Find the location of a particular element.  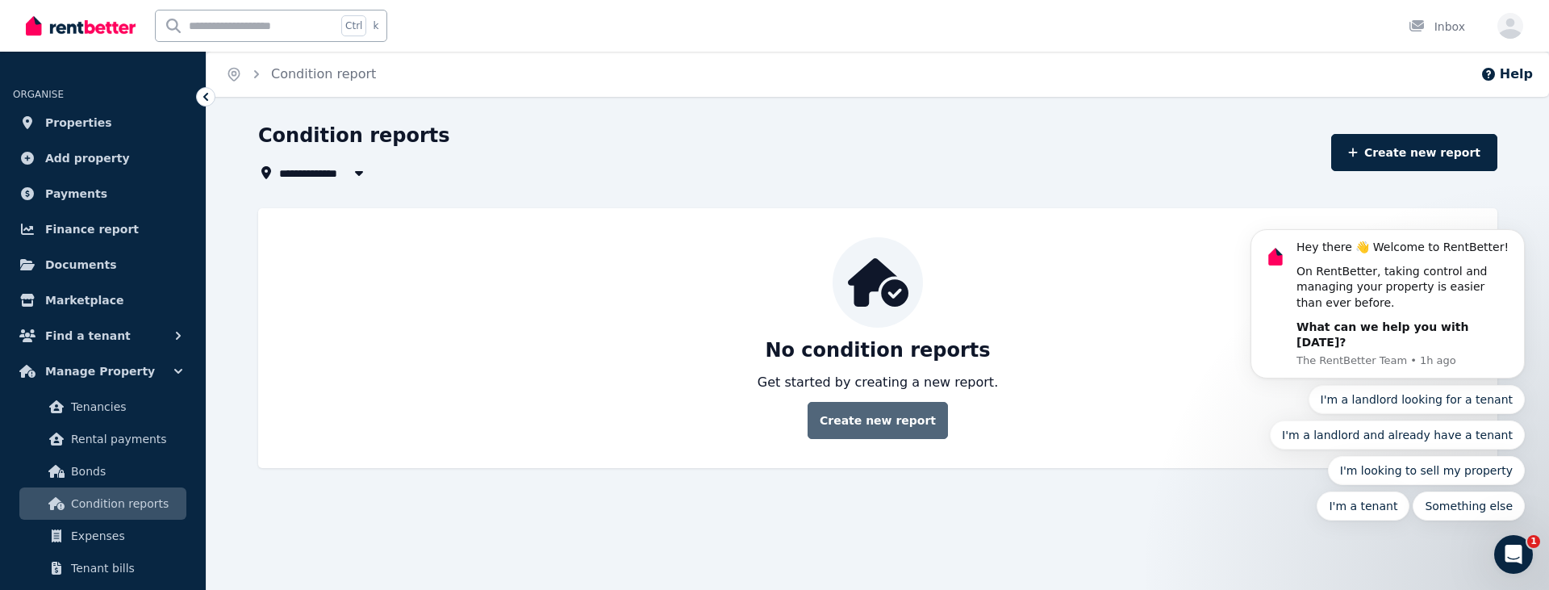

span: Documents is located at coordinates (81, 265).